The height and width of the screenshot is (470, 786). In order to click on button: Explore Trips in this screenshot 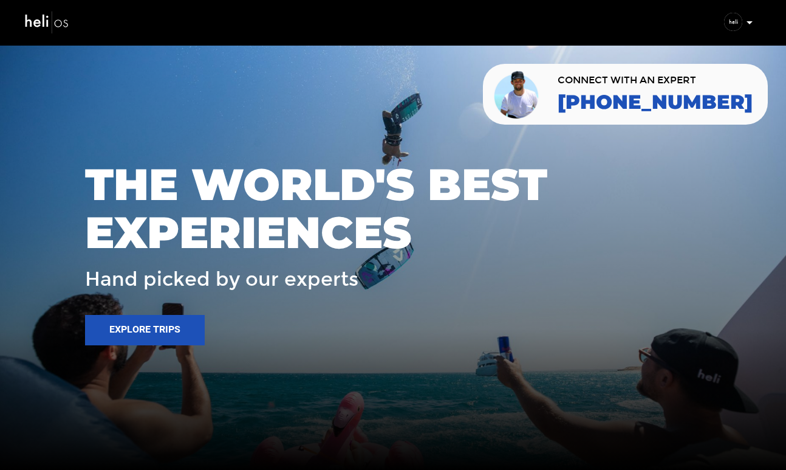, I will do `click(145, 330)`.